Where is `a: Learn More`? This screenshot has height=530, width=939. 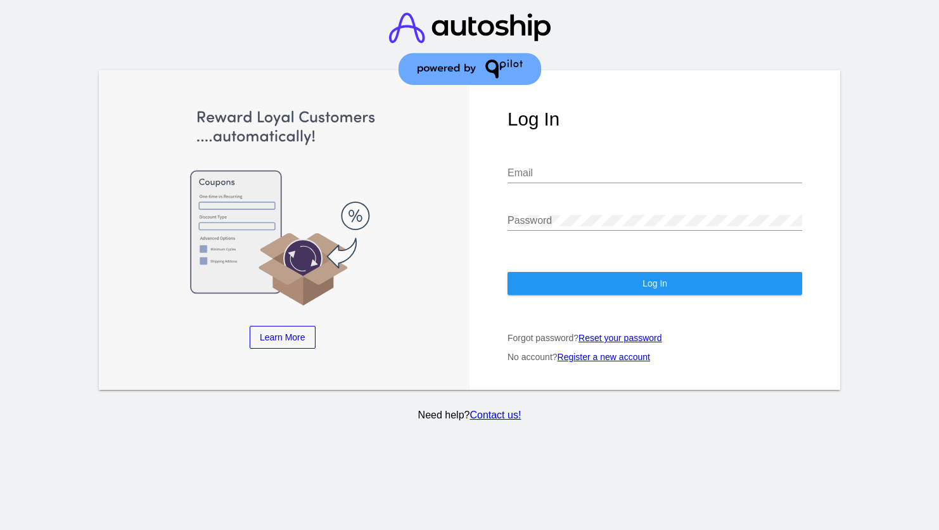
a: Learn More is located at coordinates (283, 337).